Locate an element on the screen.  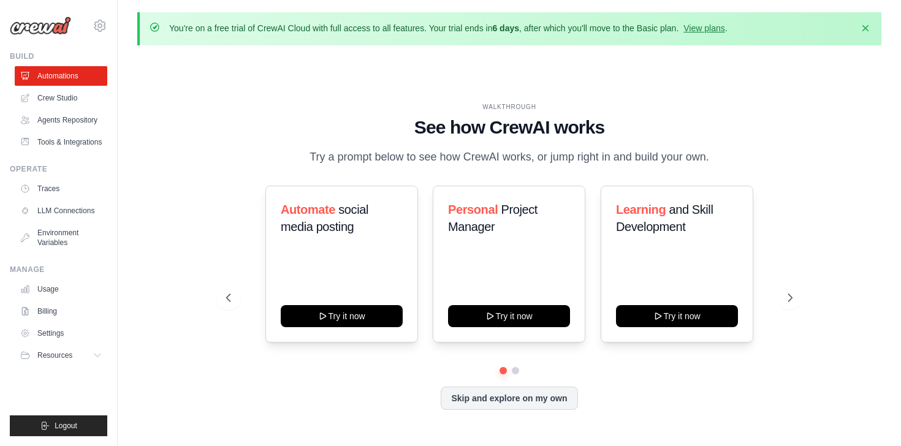
span: Personal is located at coordinates (472, 210).